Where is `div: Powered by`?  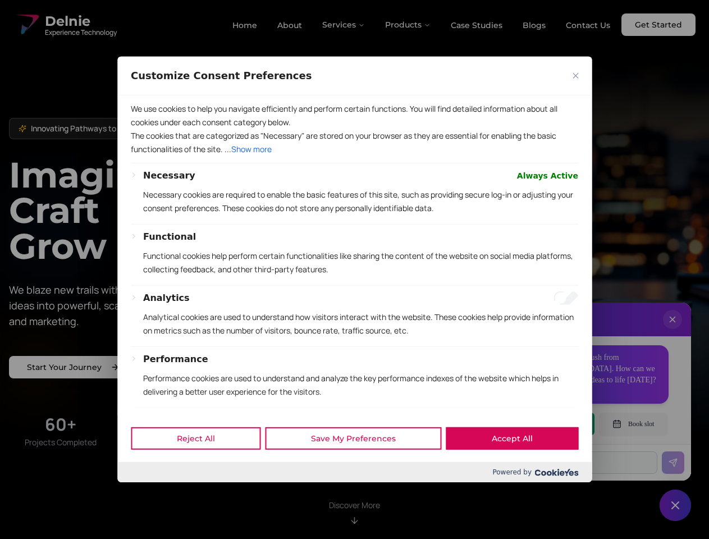 div: Powered by is located at coordinates (354, 472).